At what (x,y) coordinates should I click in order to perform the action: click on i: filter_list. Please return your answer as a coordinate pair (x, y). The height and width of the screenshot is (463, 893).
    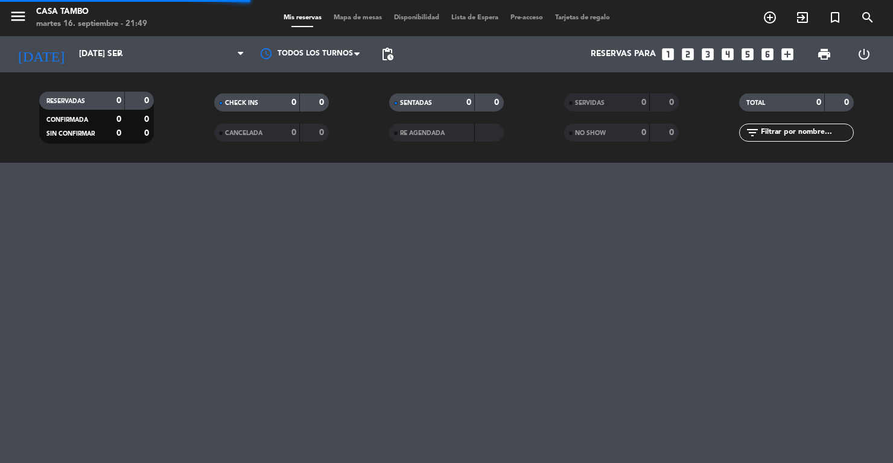
    Looking at the image, I should click on (752, 133).